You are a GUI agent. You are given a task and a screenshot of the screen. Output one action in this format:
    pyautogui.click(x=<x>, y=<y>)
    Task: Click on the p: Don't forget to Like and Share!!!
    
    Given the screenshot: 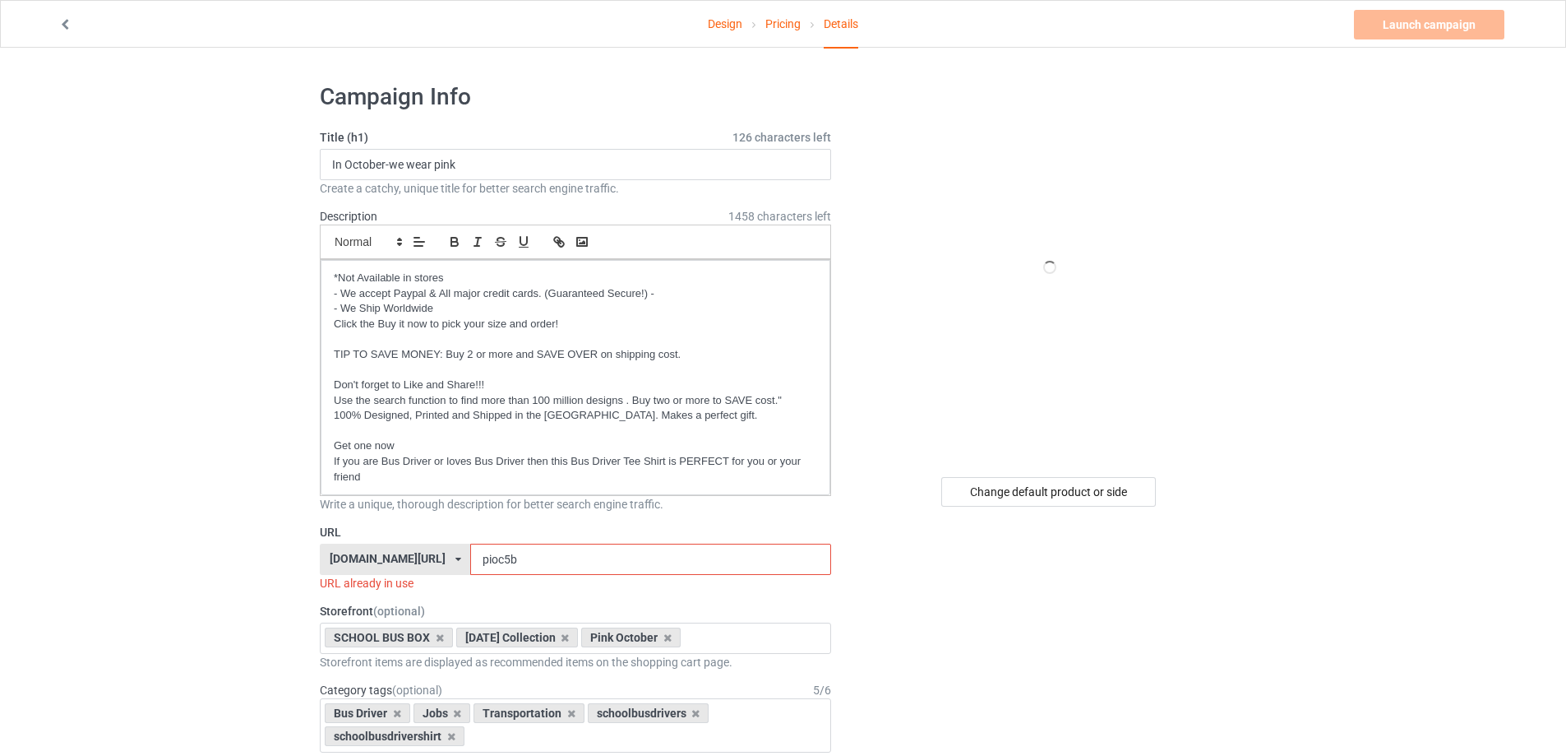 What is the action you would take?
    pyautogui.click(x=576, y=385)
    